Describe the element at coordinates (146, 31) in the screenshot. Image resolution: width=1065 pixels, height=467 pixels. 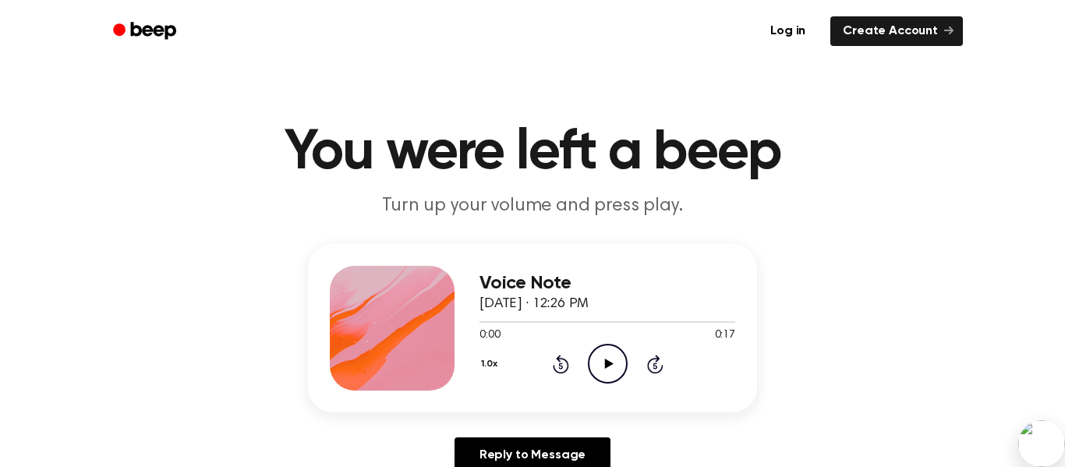
I see `a: Beep` at that location.